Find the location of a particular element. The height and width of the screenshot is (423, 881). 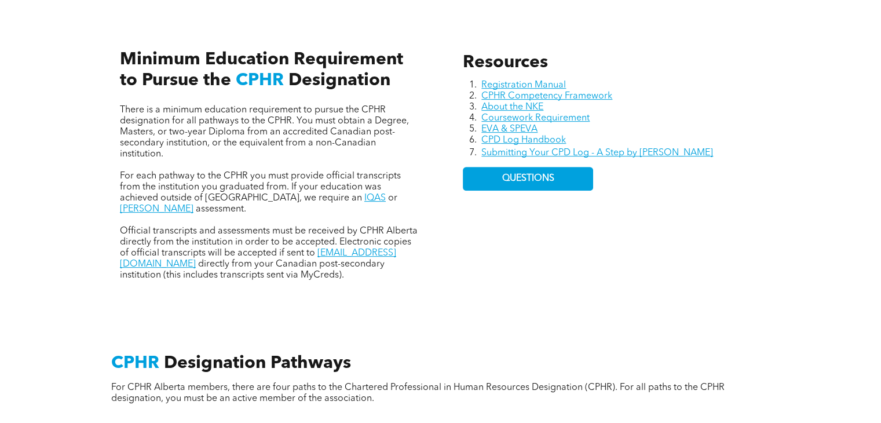

span: Designation is located at coordinates (339, 81).